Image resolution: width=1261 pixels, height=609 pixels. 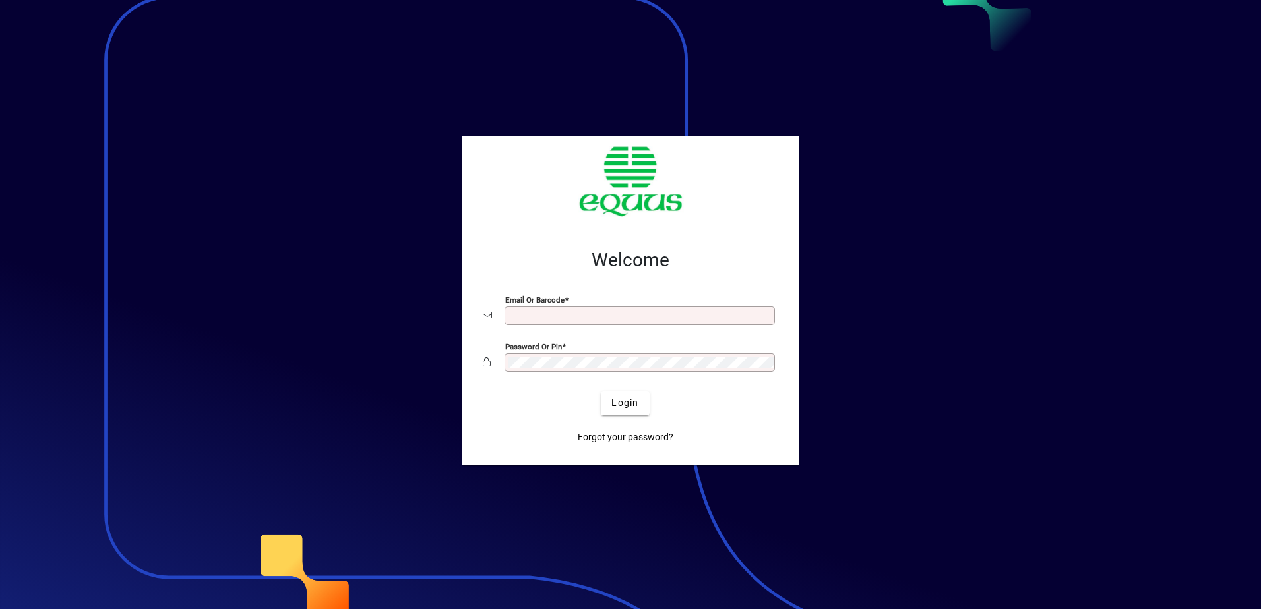 What do you see at coordinates (631, 261) in the screenshot?
I see `h2: Welcome` at bounding box center [631, 261].